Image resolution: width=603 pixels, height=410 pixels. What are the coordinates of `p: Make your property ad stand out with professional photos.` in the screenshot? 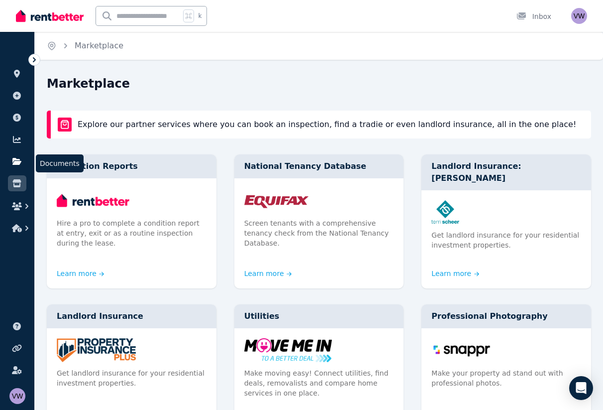 It's located at (506, 378).